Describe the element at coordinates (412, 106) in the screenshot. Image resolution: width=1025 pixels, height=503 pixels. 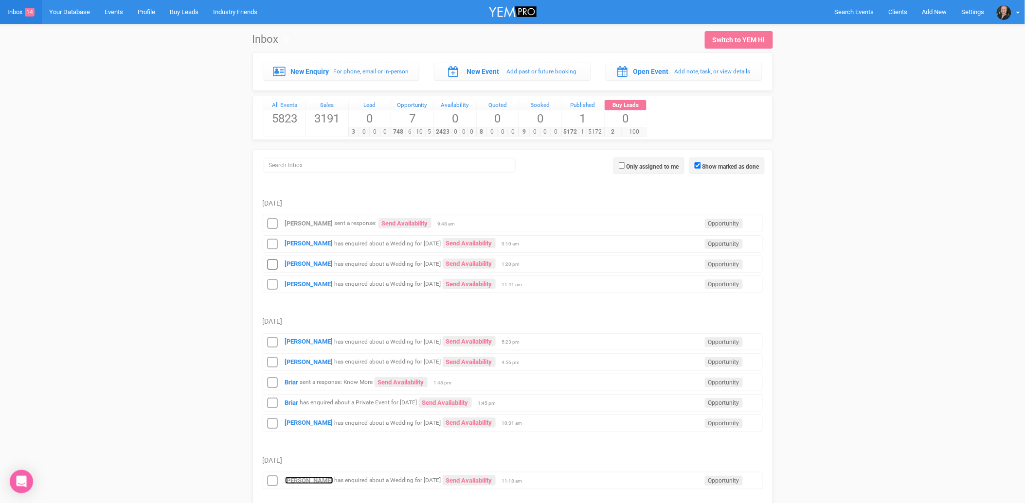
I see `a: Opportunity` at that location.